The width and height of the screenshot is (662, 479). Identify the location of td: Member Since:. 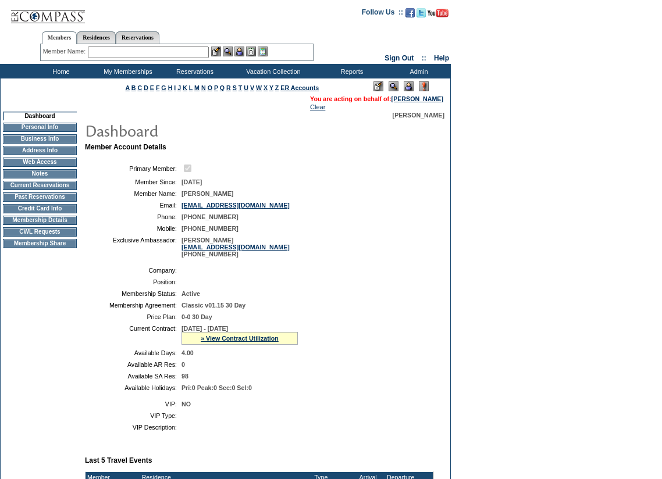
(133, 182).